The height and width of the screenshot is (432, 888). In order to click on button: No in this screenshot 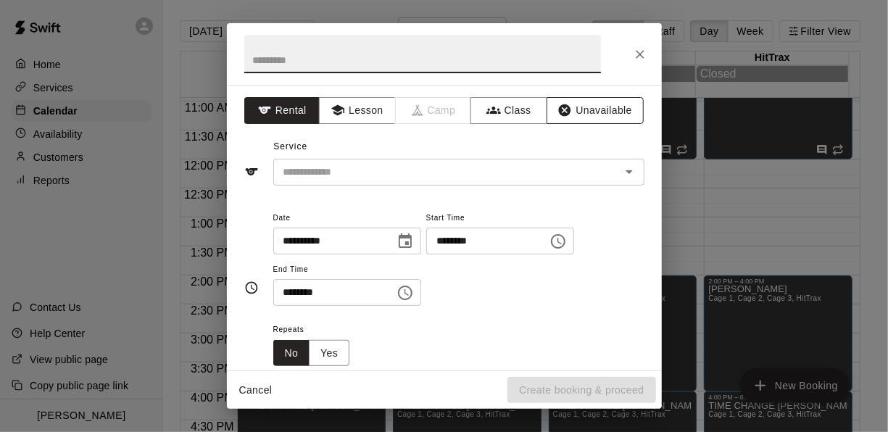, I will do `click(291, 353)`.